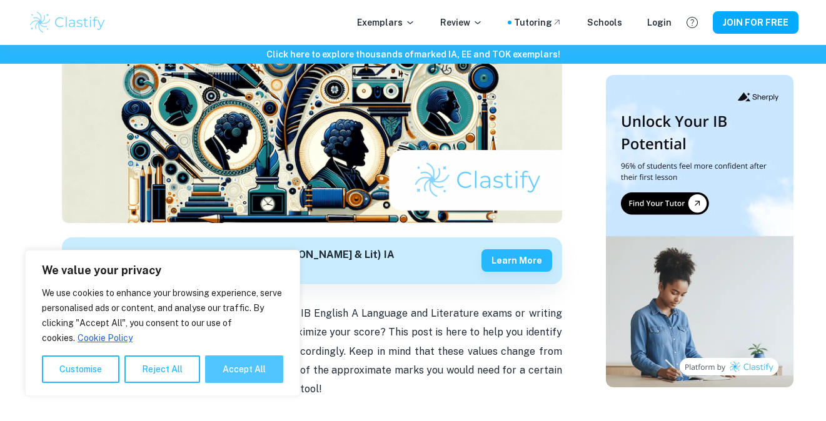 The image size is (826, 421). Describe the element at coordinates (538, 23) in the screenshot. I see `div: Tutoring` at that location.